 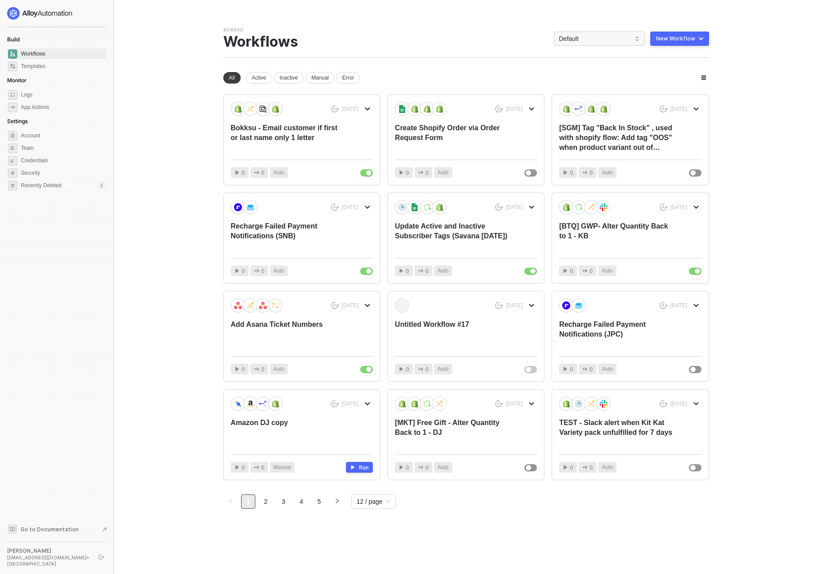 I want to click on button: right, so click(x=337, y=502).